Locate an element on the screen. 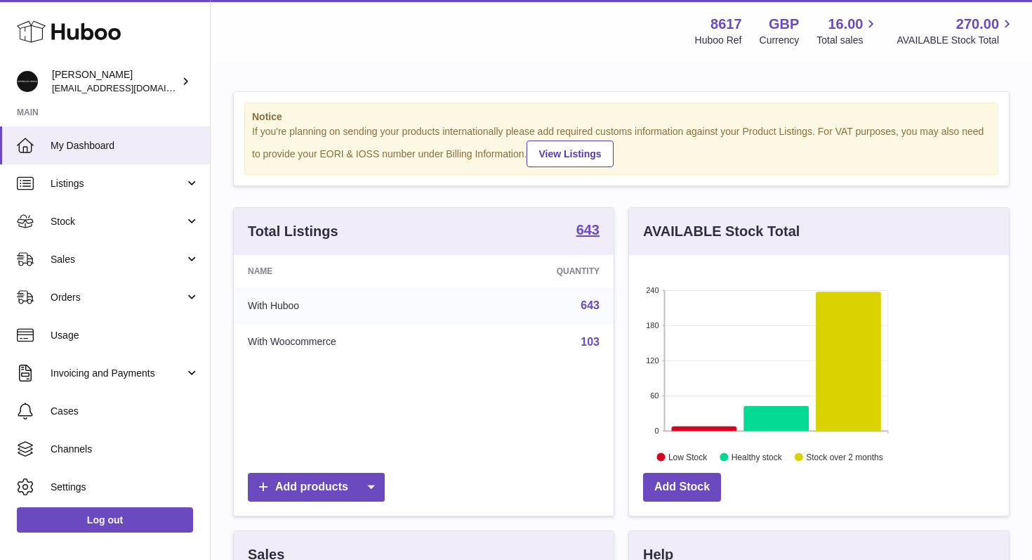  h3: AVAILABLE Stock Total is located at coordinates (721, 231).